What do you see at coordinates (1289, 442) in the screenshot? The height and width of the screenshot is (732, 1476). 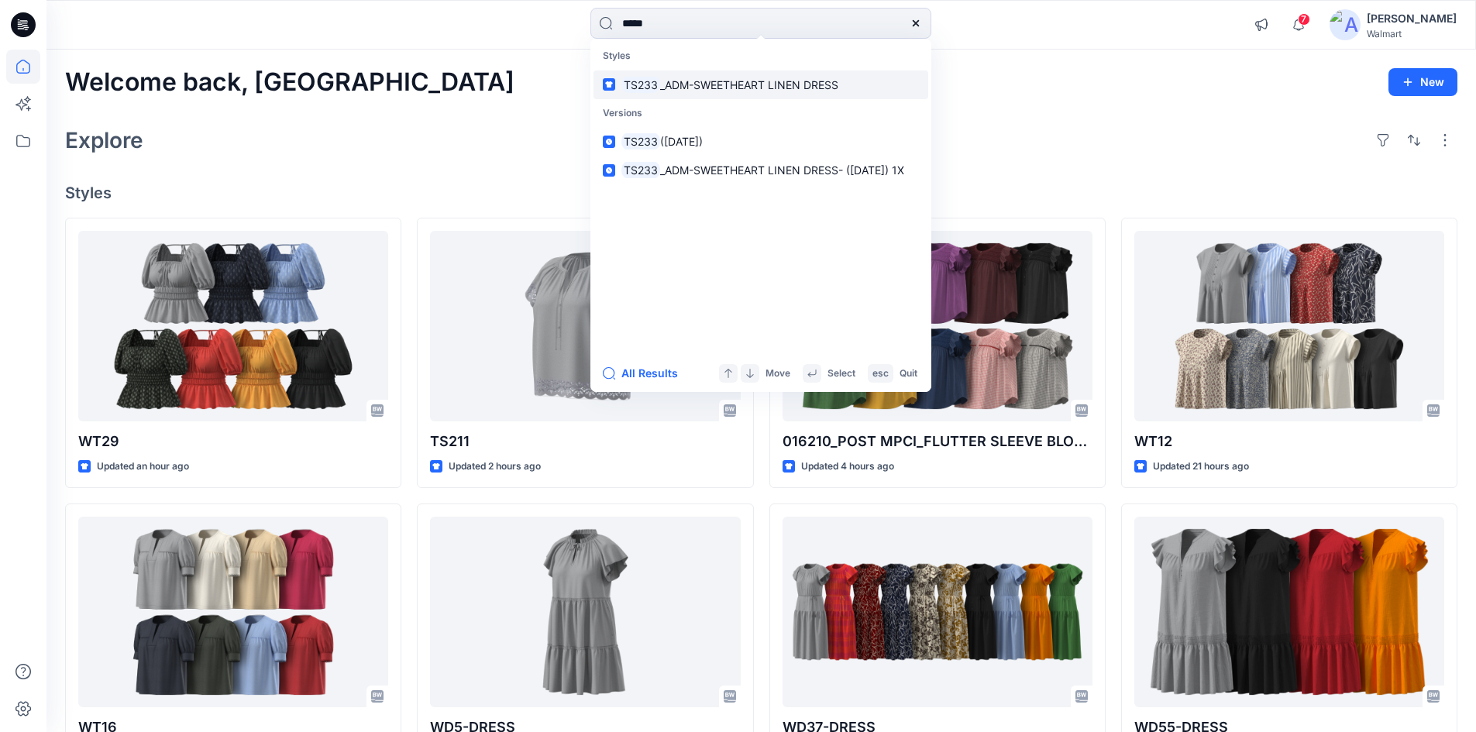 I see `p: WT12` at bounding box center [1289, 442].